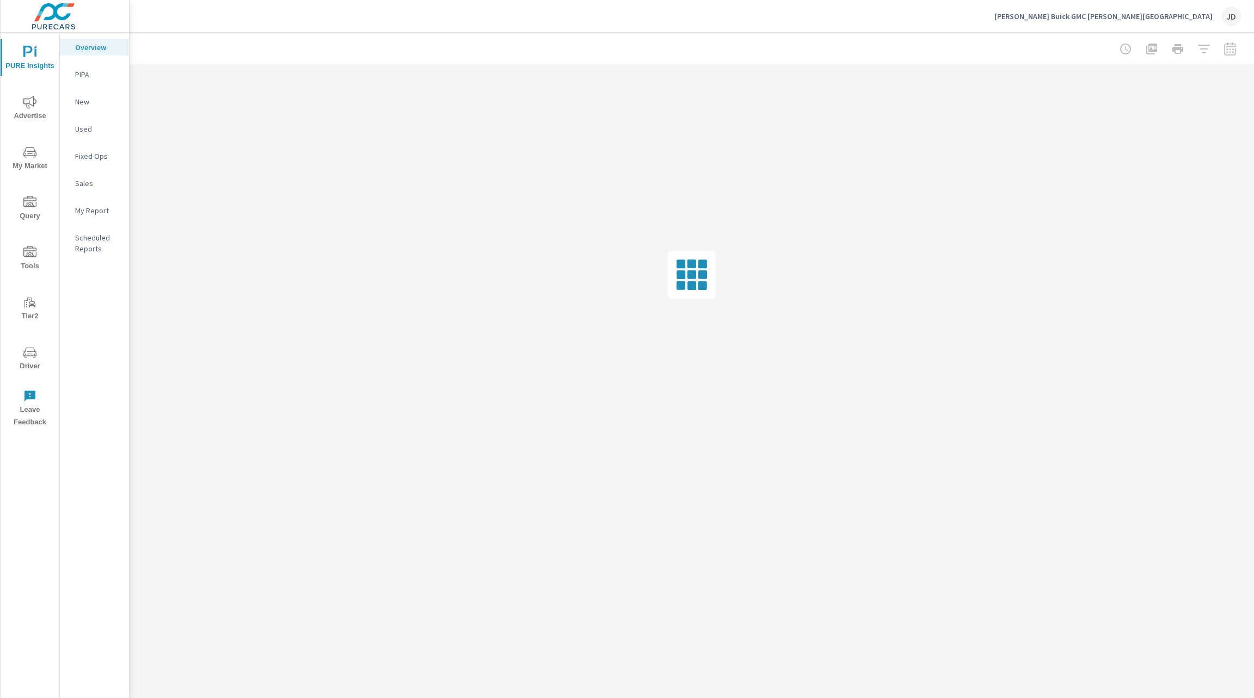 Image resolution: width=1254 pixels, height=698 pixels. Describe the element at coordinates (30, 359) in the screenshot. I see `span: Driver` at that location.